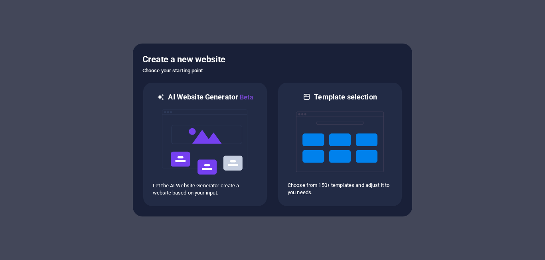  I want to click on p: Choose from 150+ templates and adjust it to you needs., so click(340, 189).